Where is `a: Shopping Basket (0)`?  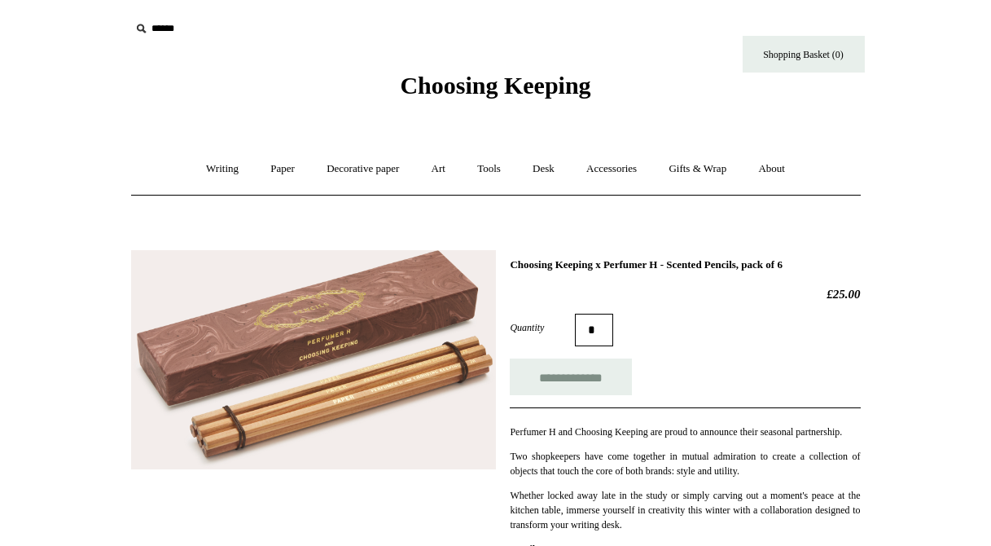
a: Shopping Basket (0) is located at coordinates (804, 54).